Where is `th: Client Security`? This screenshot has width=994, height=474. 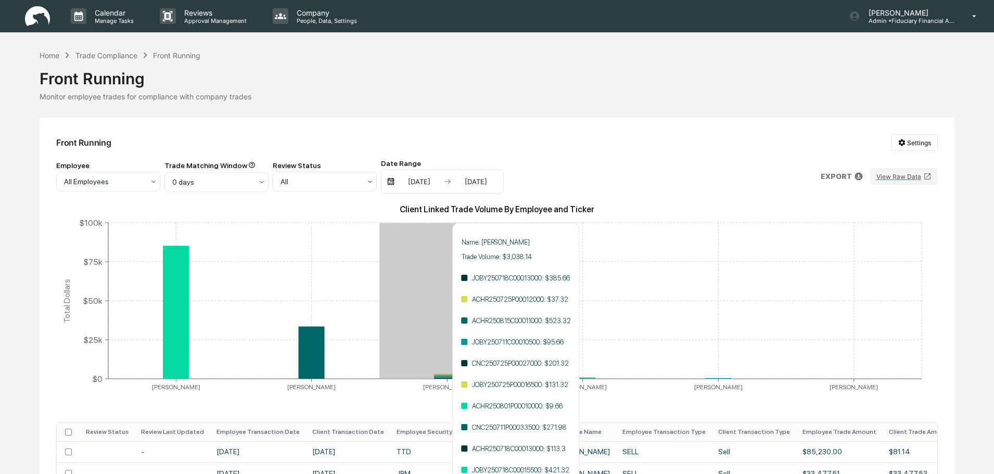
th: Client Security is located at coordinates (518, 432).